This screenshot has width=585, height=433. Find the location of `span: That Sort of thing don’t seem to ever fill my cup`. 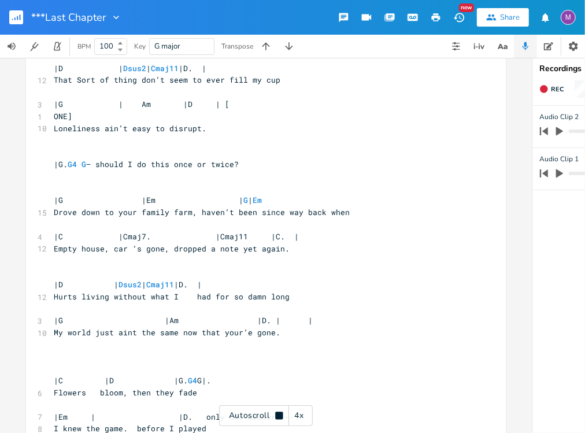

span: That Sort of thing don’t seem to ever fill my cup is located at coordinates (167, 80).